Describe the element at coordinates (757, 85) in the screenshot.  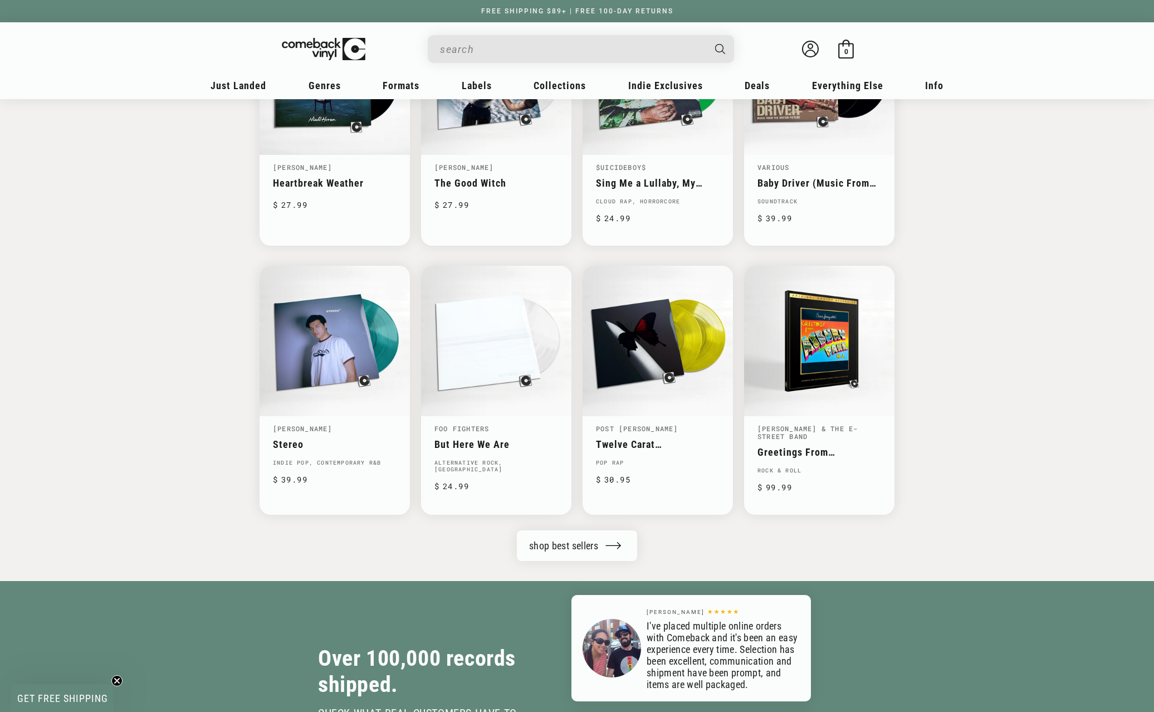
I see `span: Deals` at that location.